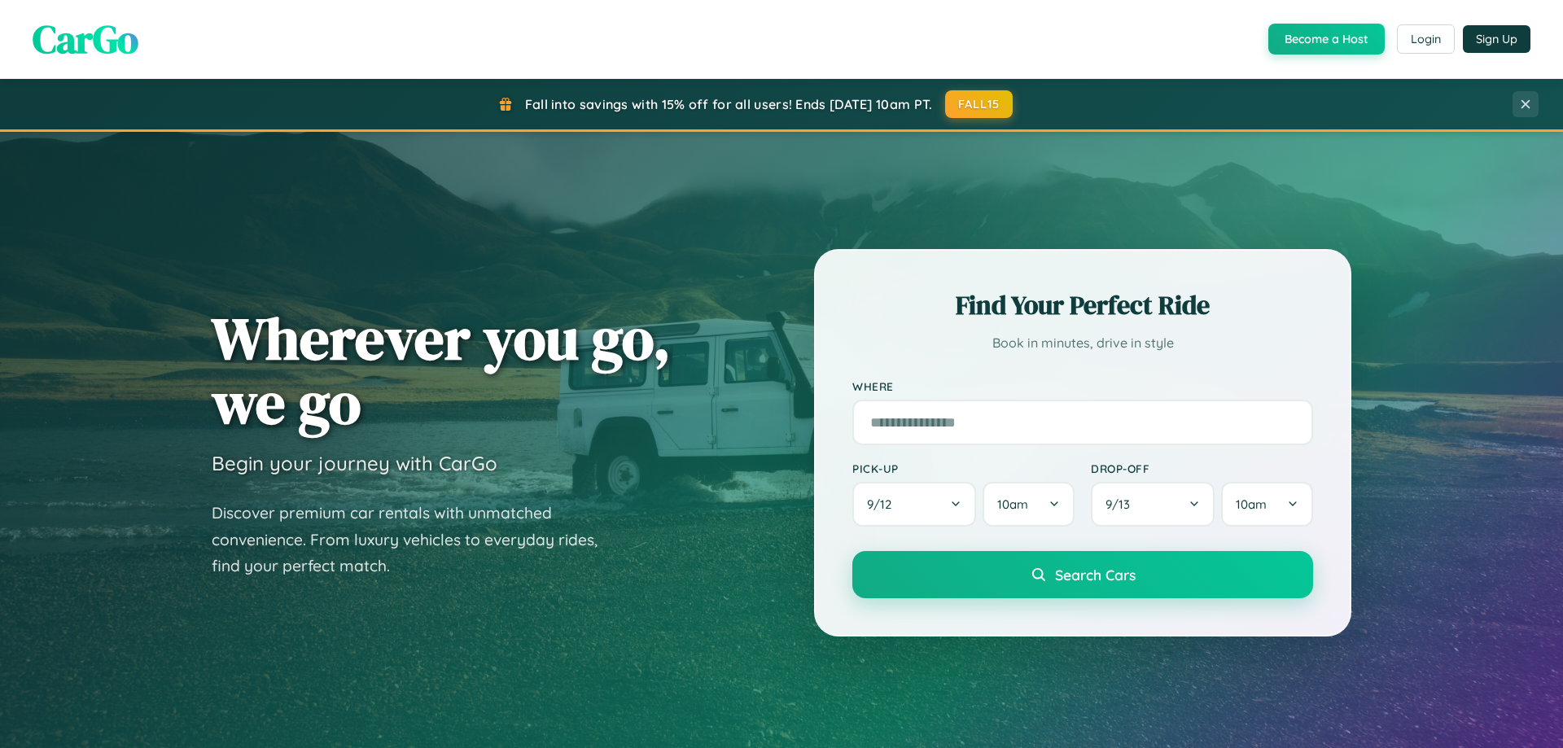 This screenshot has width=1563, height=748. What do you see at coordinates (441, 370) in the screenshot?
I see `h1: Wherever you go, we go` at bounding box center [441, 370].